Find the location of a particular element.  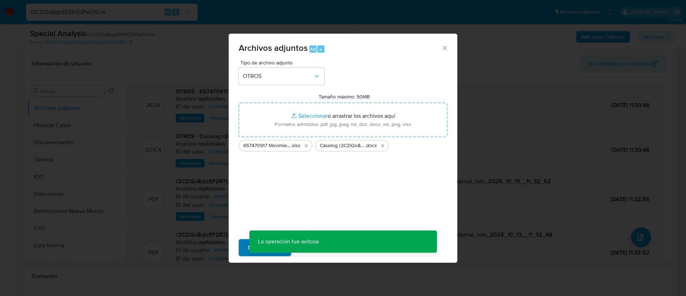

span: Caselog r2CZiQo8qIzEP2R7j3PwDSUw_2025_09_19_14_18_57 is located at coordinates (343, 146).